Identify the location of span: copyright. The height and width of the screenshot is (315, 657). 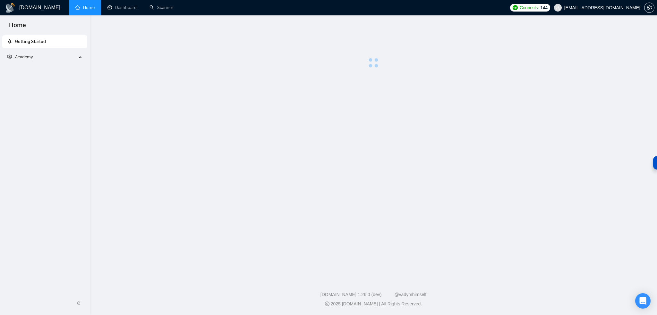
(327, 304).